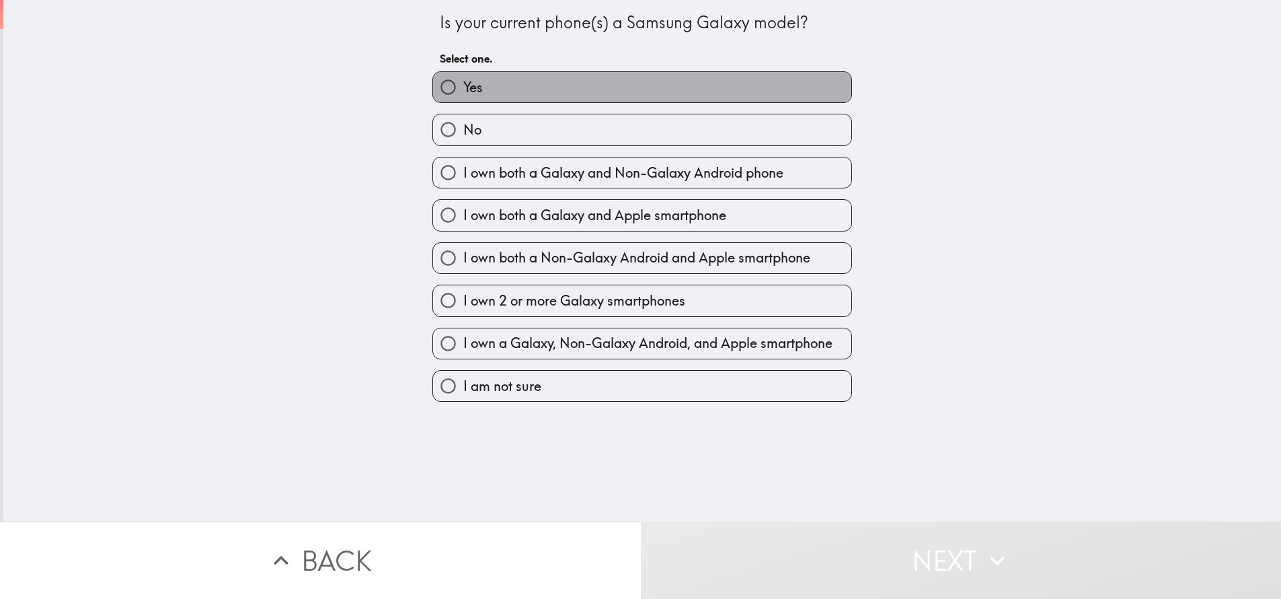  Describe the element at coordinates (624, 173) in the screenshot. I see `span: I own both a Galaxy and Non-Galaxy Android phone` at that location.